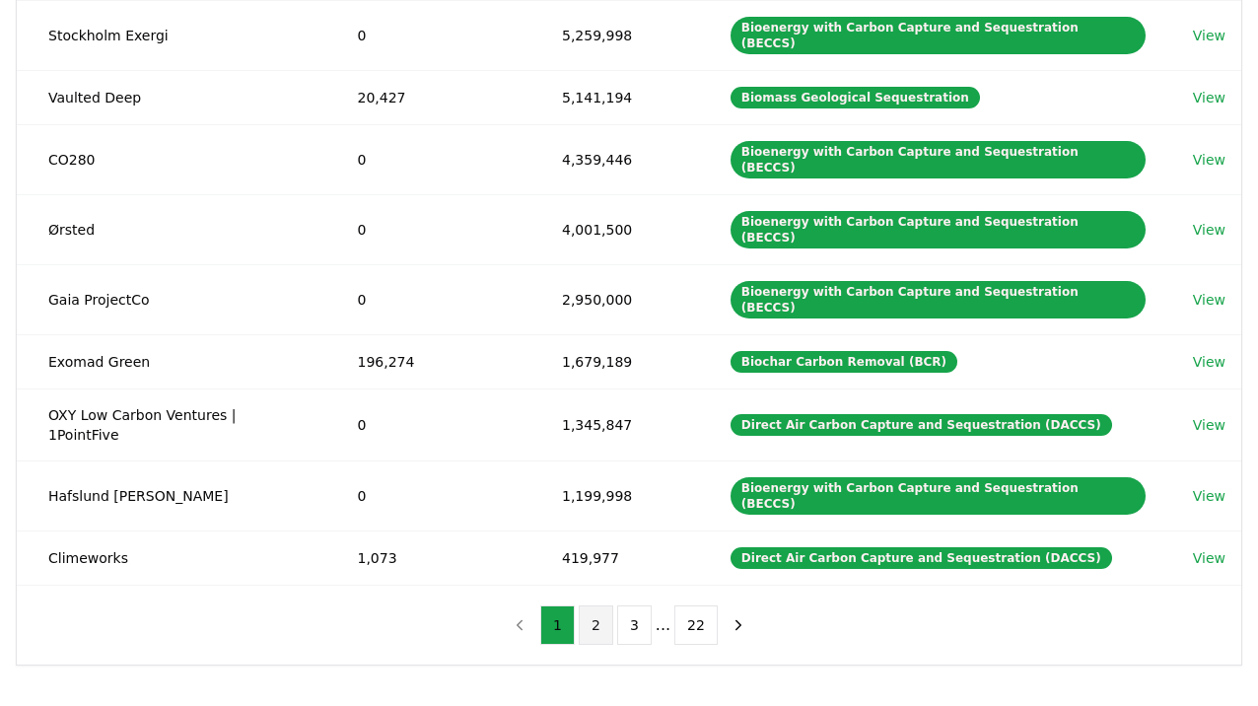 The width and height of the screenshot is (1258, 706). What do you see at coordinates (170, 557) in the screenshot?
I see `td: Climeworks` at bounding box center [170, 557].